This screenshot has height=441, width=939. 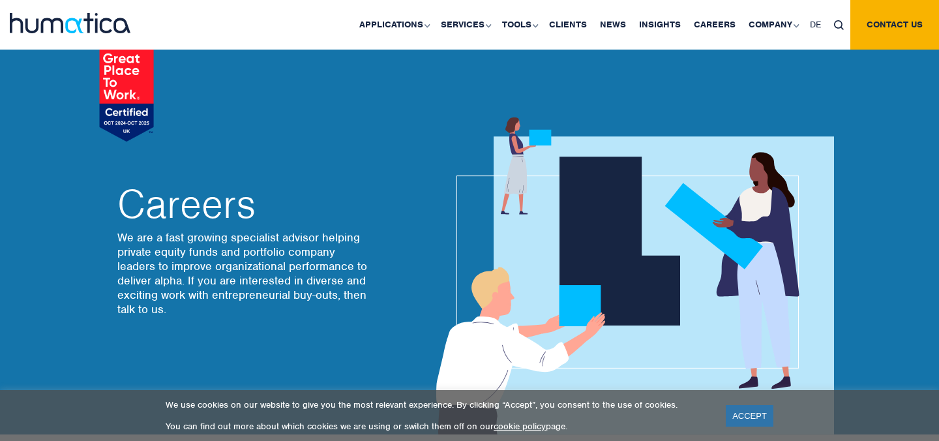 I want to click on p: We use cookies on our website to give you the most relevant experience. By clicking “Accept”, you..., so click(x=438, y=404).